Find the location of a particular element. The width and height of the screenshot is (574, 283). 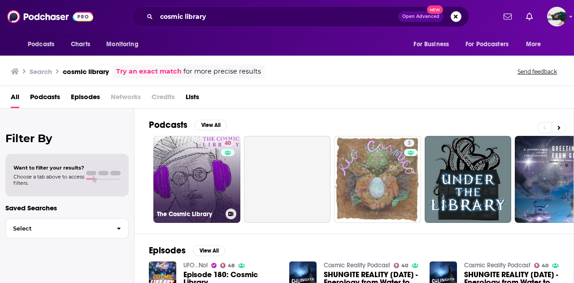

button: Send feedback is located at coordinates (537, 71).